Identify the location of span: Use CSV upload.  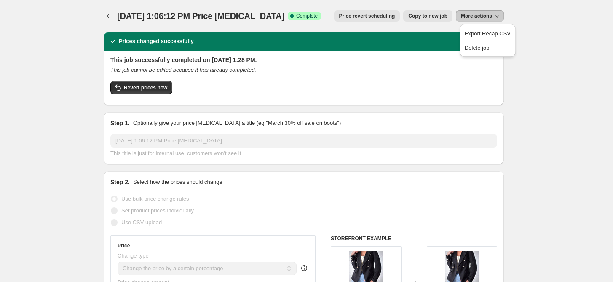
(142, 222).